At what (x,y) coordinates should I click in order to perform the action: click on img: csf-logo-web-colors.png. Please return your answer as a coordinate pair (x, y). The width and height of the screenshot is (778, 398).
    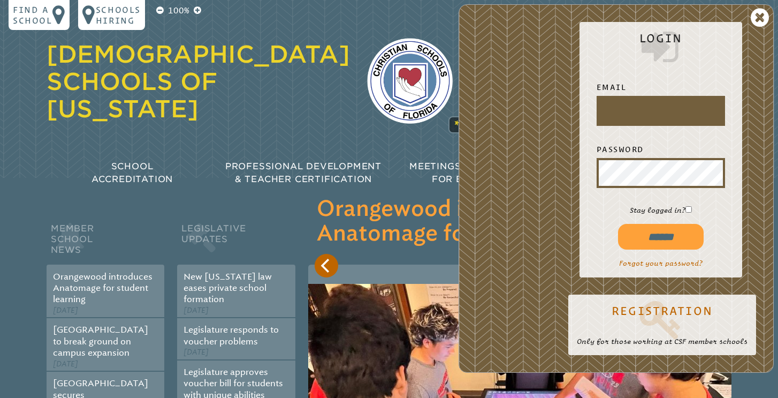
    Looking at the image, I should click on (410, 81).